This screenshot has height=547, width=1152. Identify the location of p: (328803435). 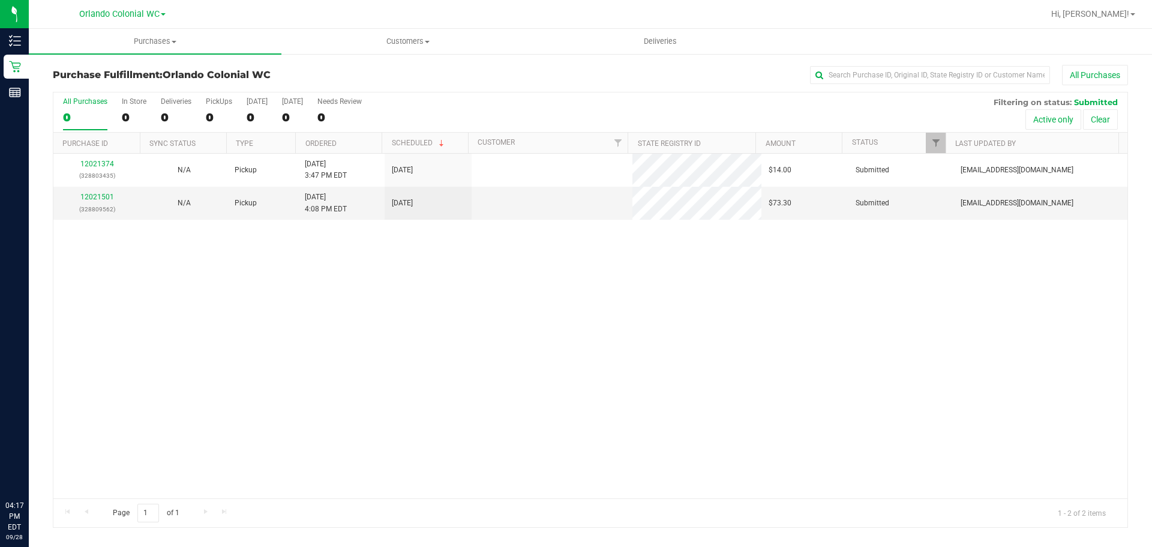
(97, 175).